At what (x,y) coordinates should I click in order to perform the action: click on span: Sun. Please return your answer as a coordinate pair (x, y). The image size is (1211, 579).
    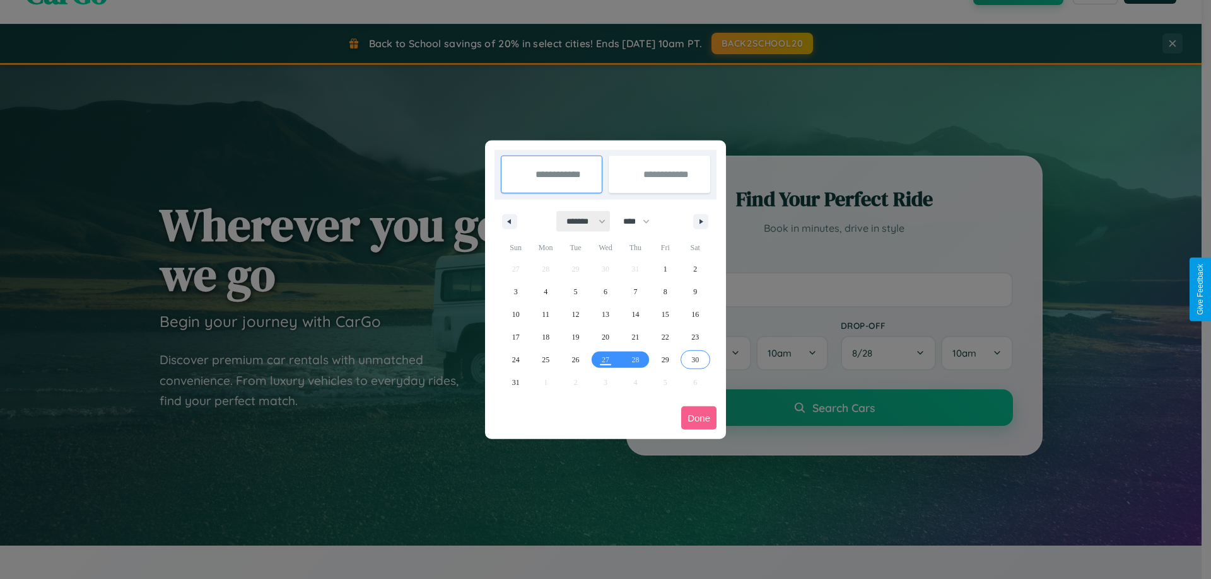
    Looking at the image, I should click on (515, 248).